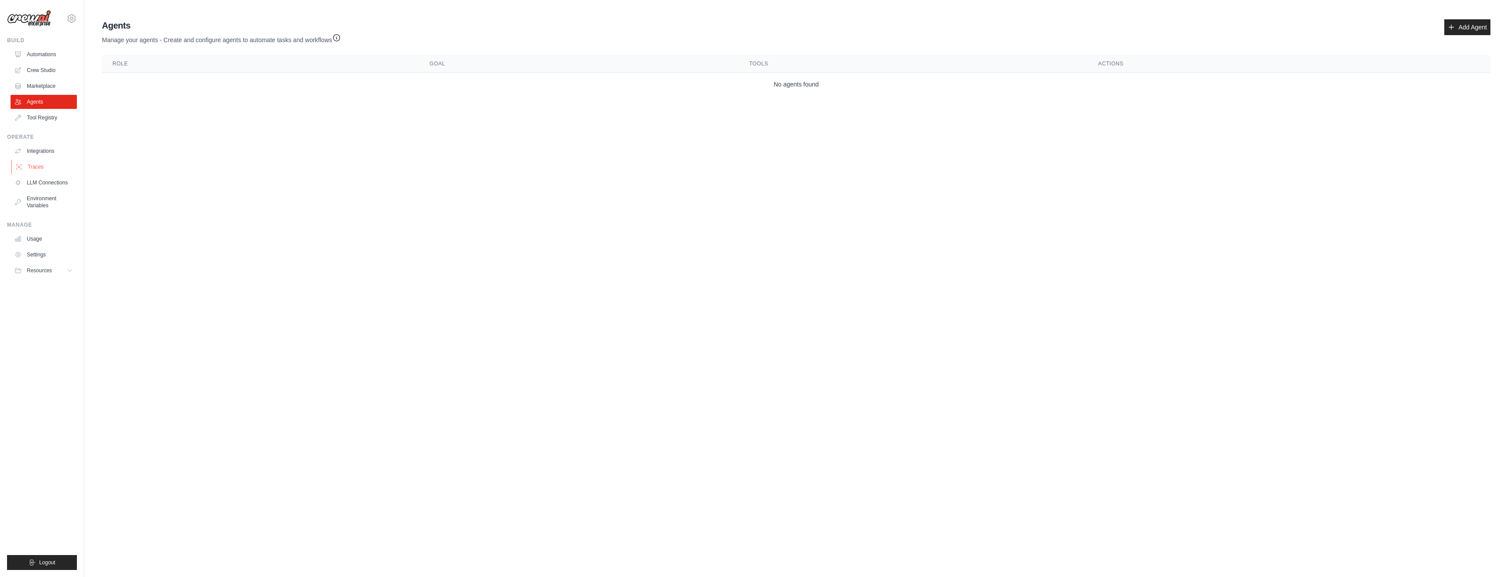 The height and width of the screenshot is (577, 1508). What do you see at coordinates (221, 25) in the screenshot?
I see `h2: Agents` at bounding box center [221, 25].